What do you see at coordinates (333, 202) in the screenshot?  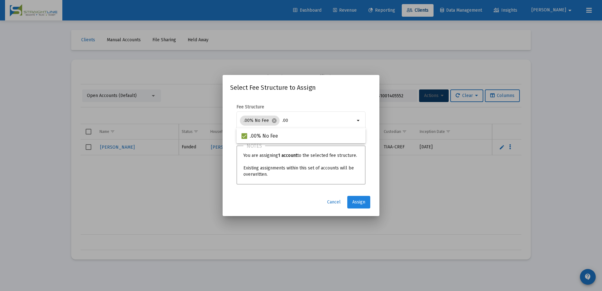 I see `span: Cancel` at bounding box center [333, 202].